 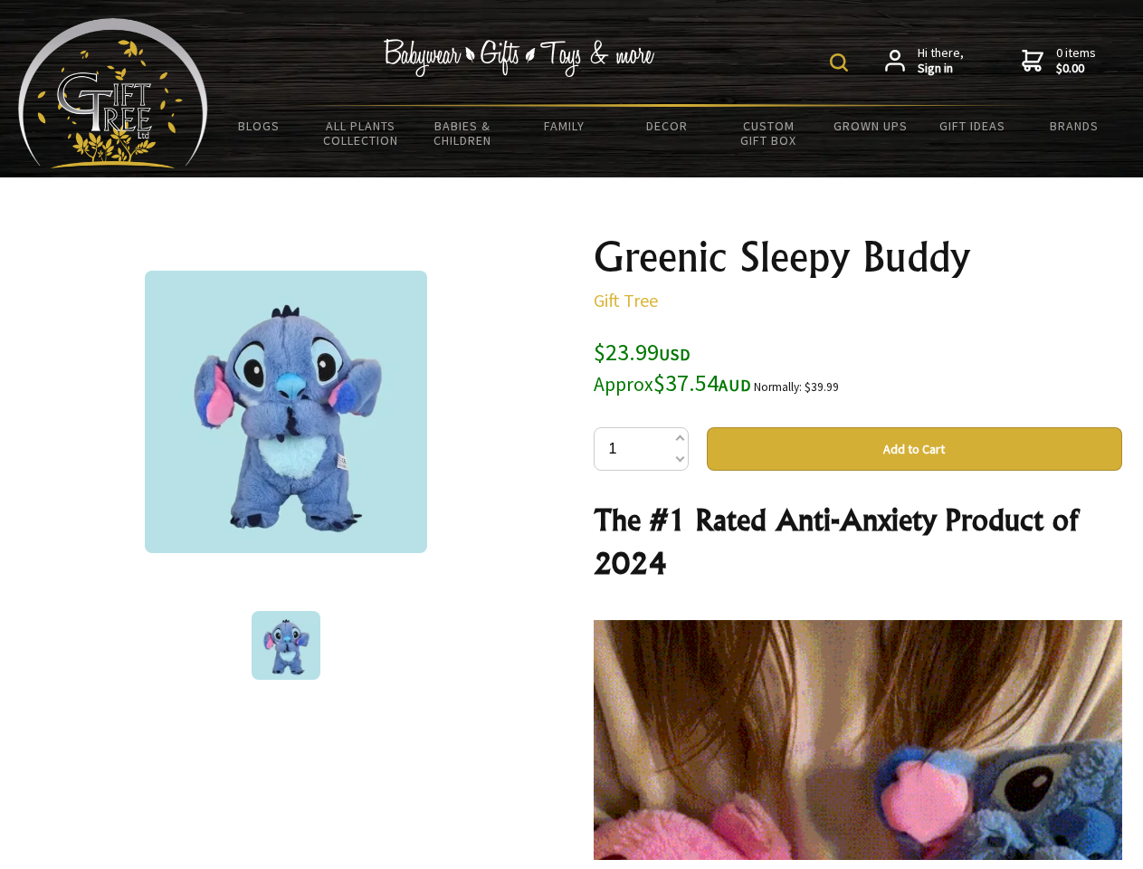 I want to click on img: Babyware - Gifts - Toys and more..., so click(x=113, y=93).